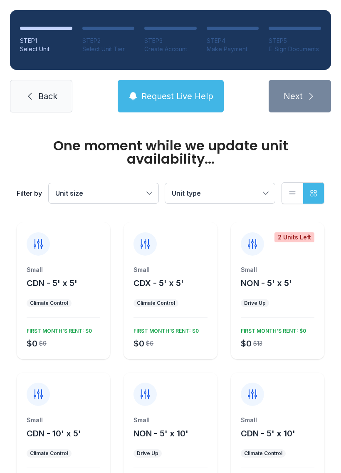 This screenshot has height=473, width=341. Describe the element at coordinates (52, 283) in the screenshot. I see `span: CDN - 5' x 5'` at that location.